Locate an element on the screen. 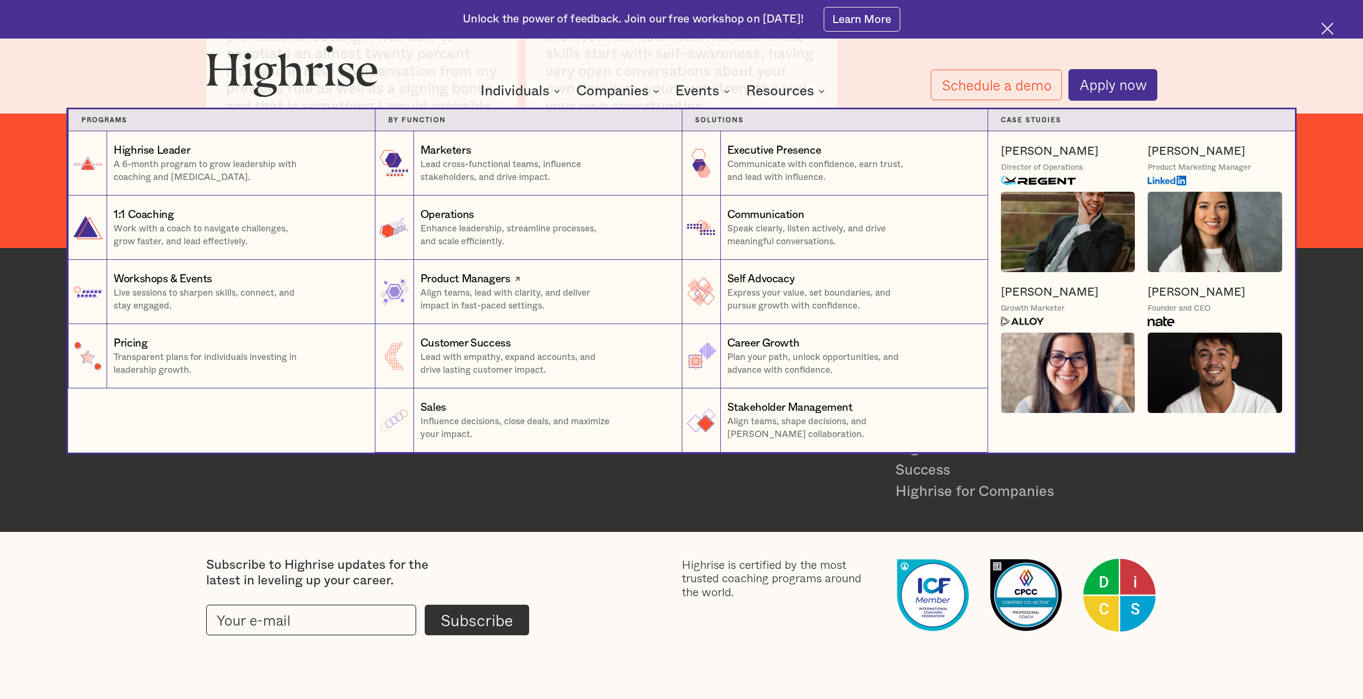 The image size is (1363, 699). p: Align teams, lead with clarity, and deliver impact in fast-paced settings. is located at coordinates (517, 299).